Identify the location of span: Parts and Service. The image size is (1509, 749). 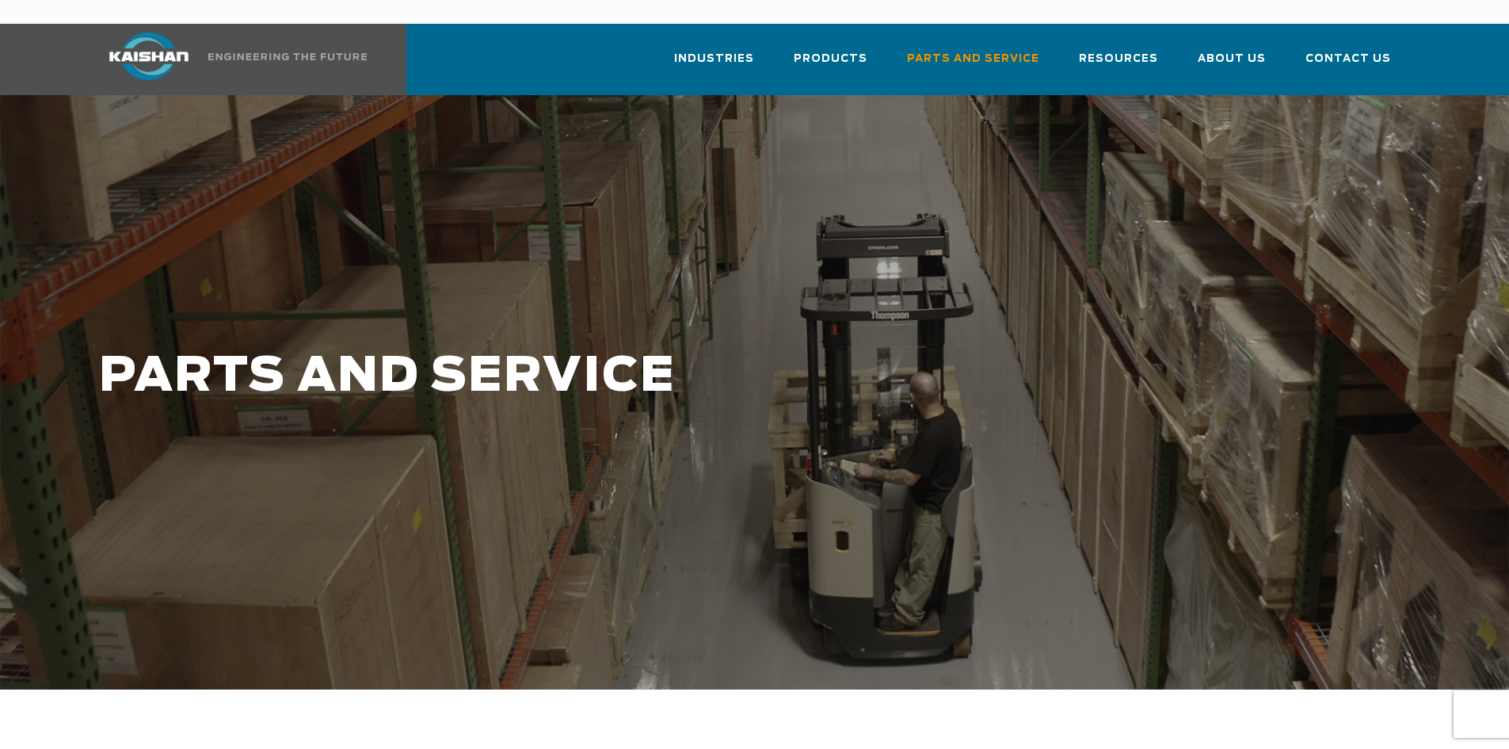
(973, 59).